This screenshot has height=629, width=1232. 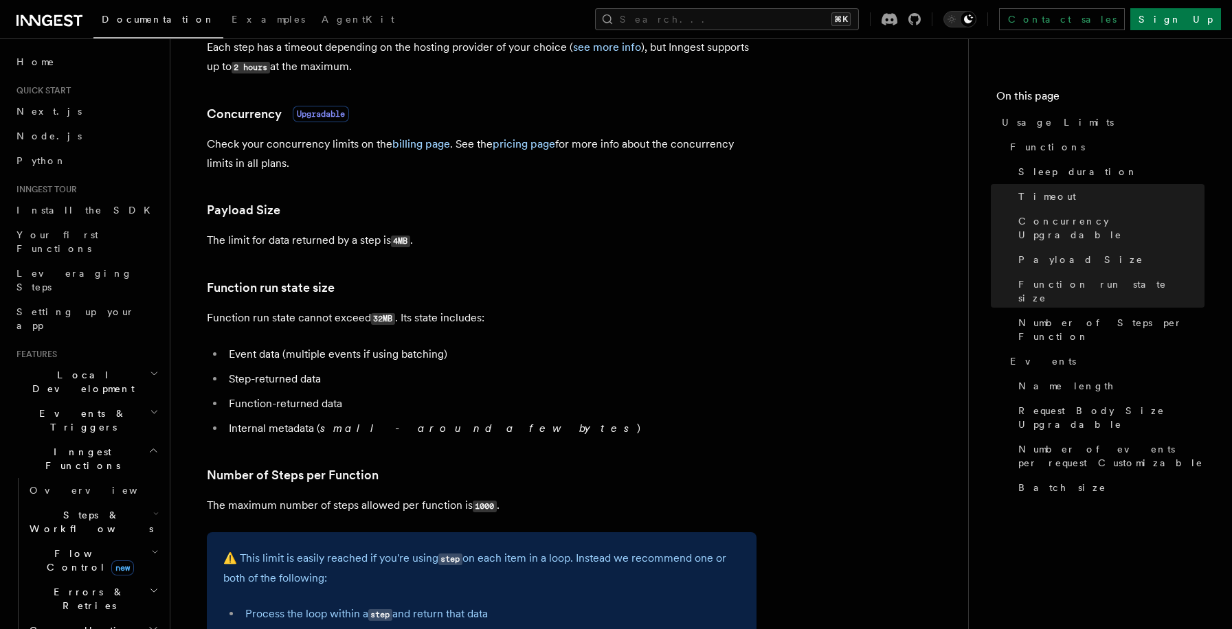 What do you see at coordinates (841, 19) in the screenshot?
I see `kbd: ⌘K` at bounding box center [841, 19].